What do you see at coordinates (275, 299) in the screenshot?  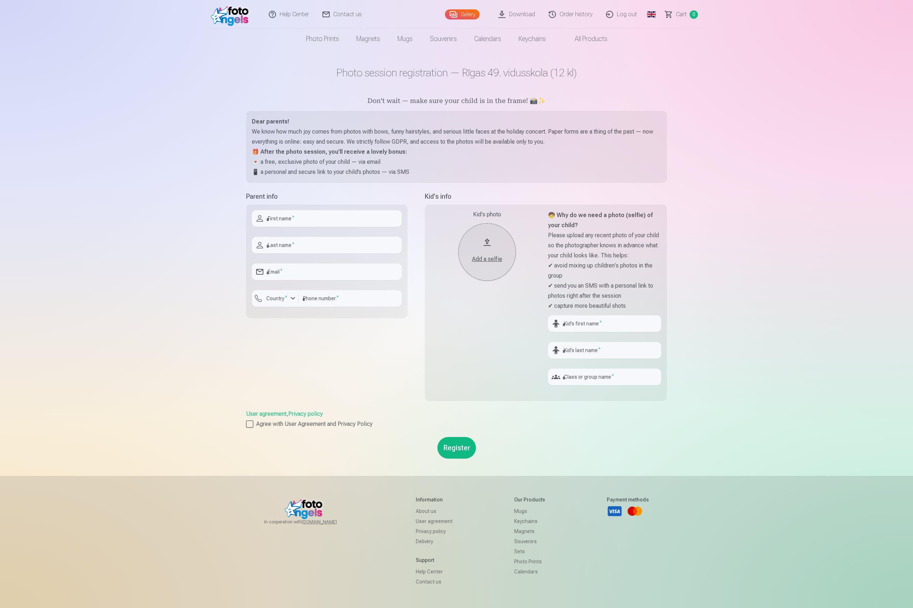 I see `button: Country*` at bounding box center [275, 299].